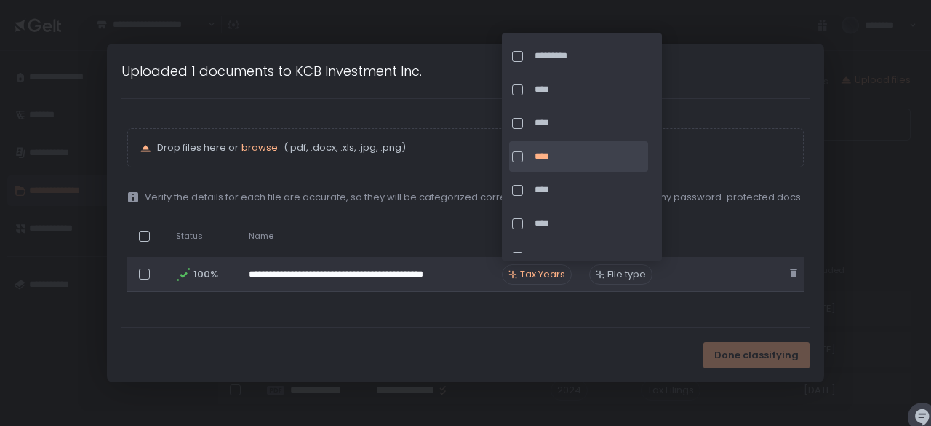 This screenshot has width=931, height=426. Describe the element at coordinates (474, 148) in the screenshot. I see `p: Drop files here or` at that location.